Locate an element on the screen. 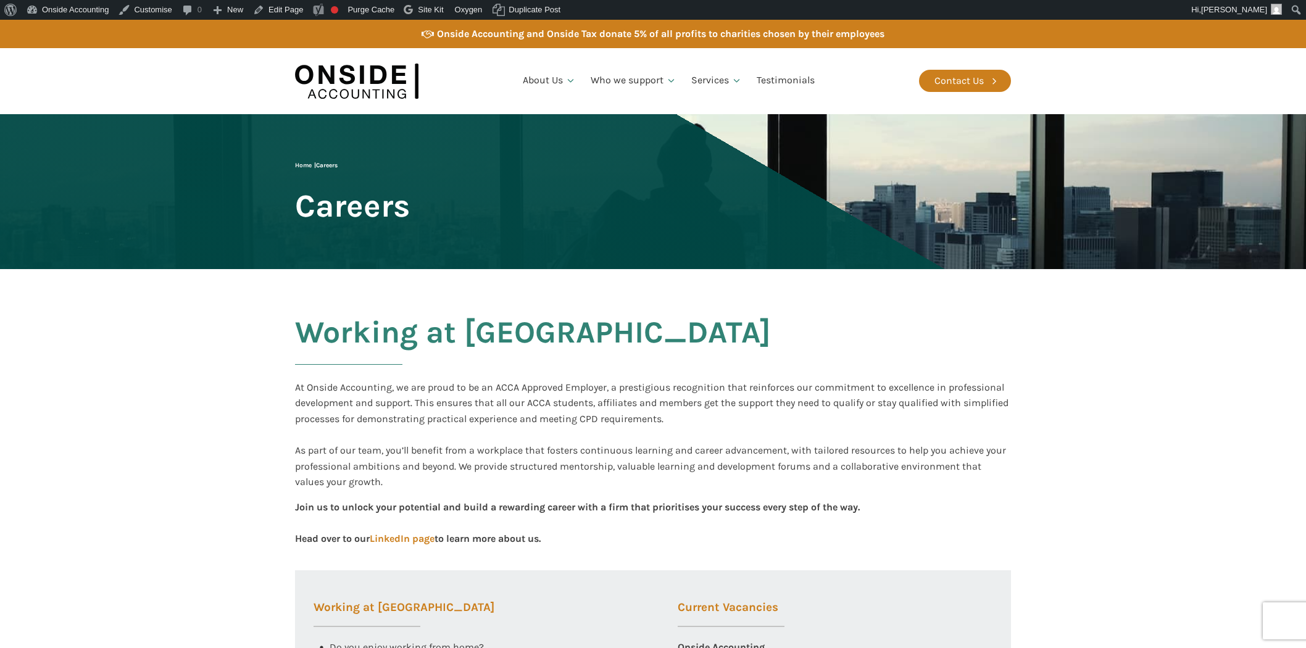 The height and width of the screenshot is (648, 1306). a: Services is located at coordinates (717, 81).